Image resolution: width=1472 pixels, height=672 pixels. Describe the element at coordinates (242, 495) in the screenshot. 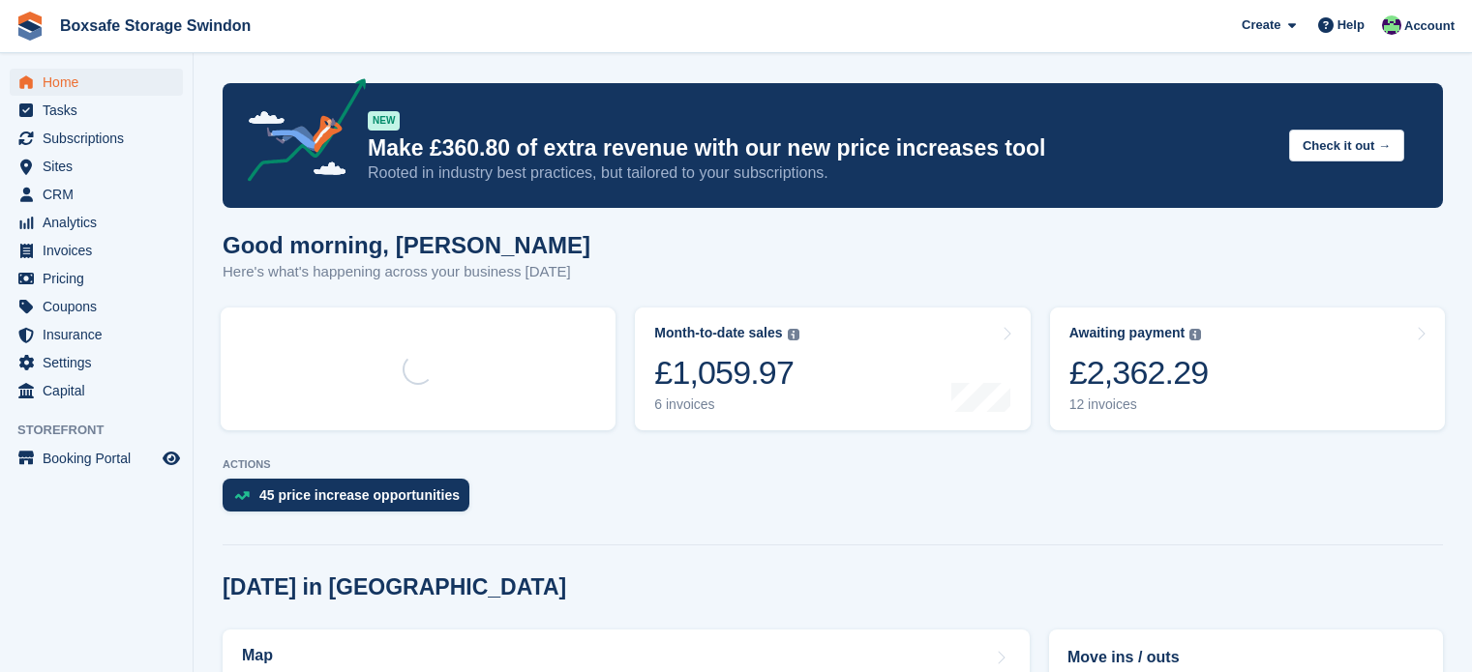

I see `img: price_increase_opportunities-93ffe204e8149a01c8c9dc8f82e8f89637d9d84a8eef4429ea346261dce0b2c0.svg` at that location.